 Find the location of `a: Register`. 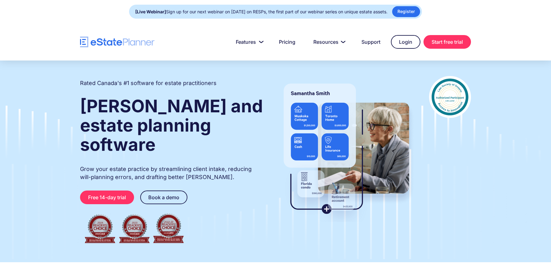

a: Register is located at coordinates (406, 11).